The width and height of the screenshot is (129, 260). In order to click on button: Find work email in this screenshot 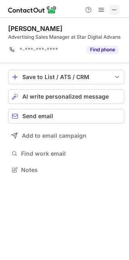, I will do `click(66, 153)`.